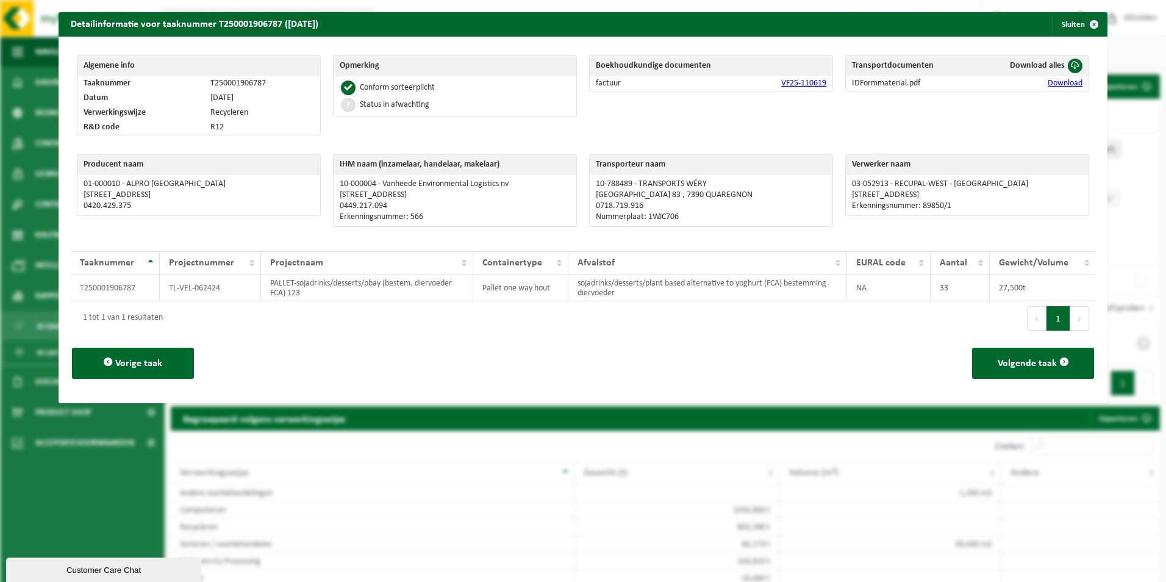 The width and height of the screenshot is (1166, 582). What do you see at coordinates (455, 217) in the screenshot?
I see `p: Erkenningsnummer: 566` at bounding box center [455, 217].